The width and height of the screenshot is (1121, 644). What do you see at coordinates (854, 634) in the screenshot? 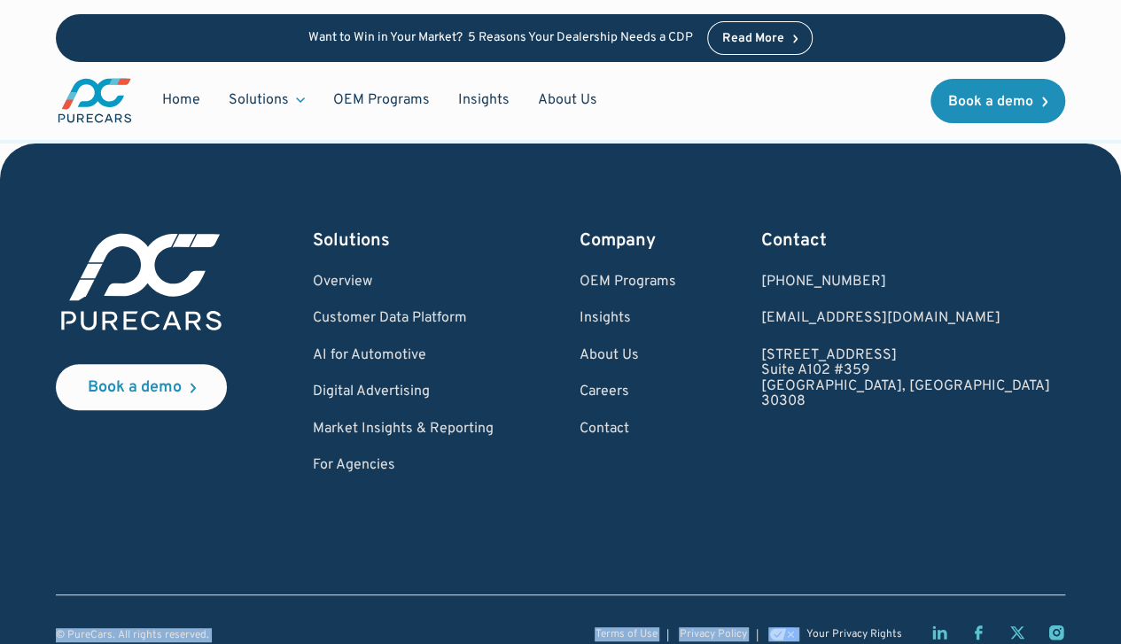
I see `div: Your Privacy Rights` at bounding box center [854, 634].